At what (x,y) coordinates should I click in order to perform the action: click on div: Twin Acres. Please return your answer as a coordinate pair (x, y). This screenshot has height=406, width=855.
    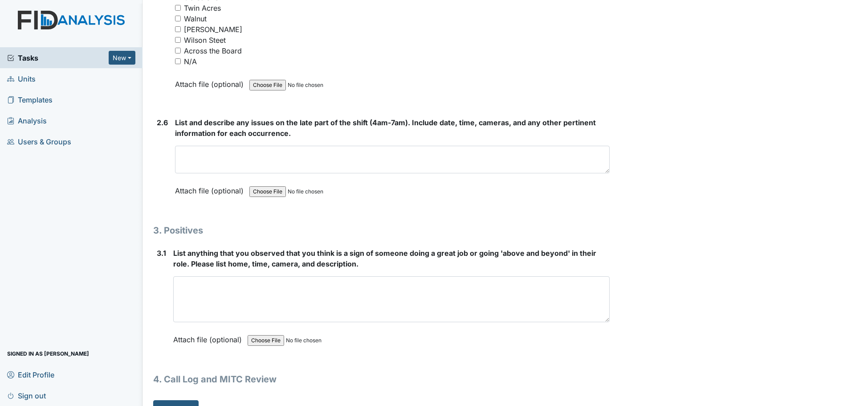
    Looking at the image, I should click on (202, 8).